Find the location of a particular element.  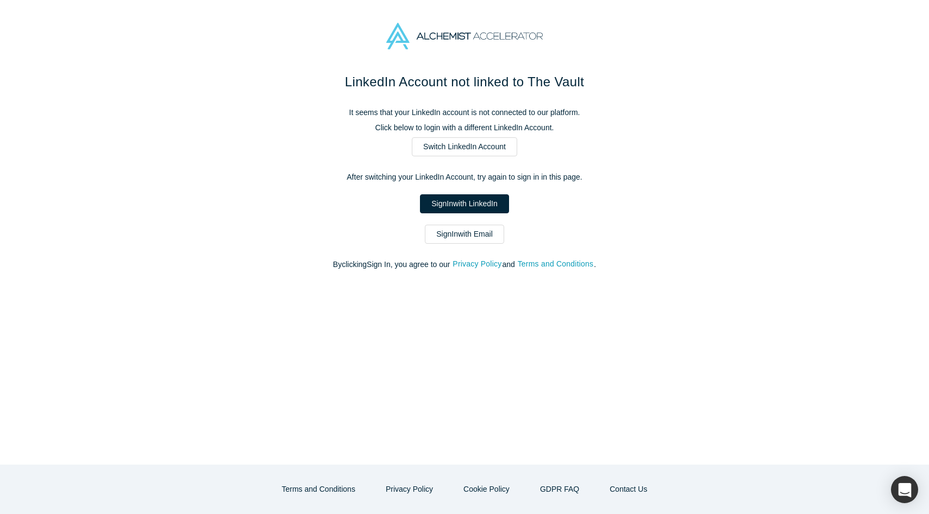

p: After switching your LinkedIn Account, try again to sign in in this page. is located at coordinates (464, 177).